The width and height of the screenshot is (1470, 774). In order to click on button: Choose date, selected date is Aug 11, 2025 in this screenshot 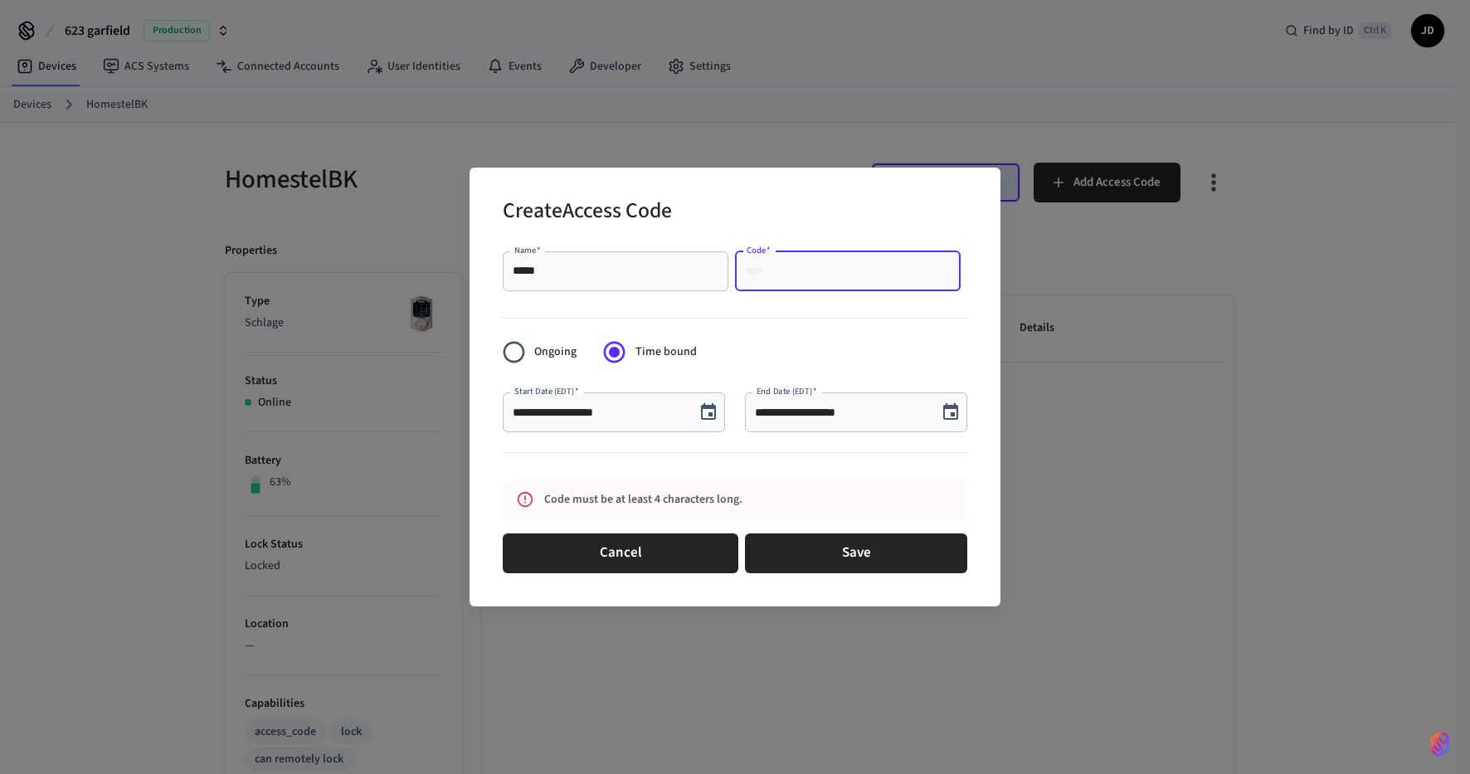, I will do `click(709, 412)`.